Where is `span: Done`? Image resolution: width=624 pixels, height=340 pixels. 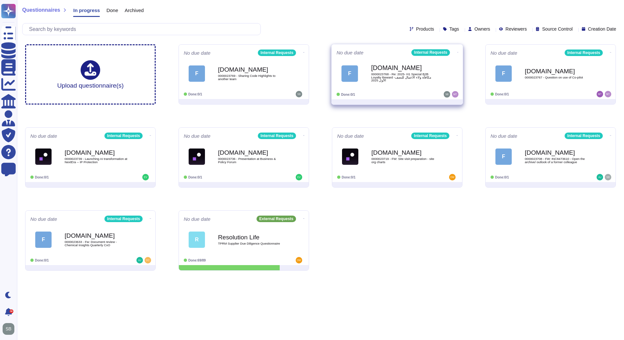
span: Done is located at coordinates (112, 10).